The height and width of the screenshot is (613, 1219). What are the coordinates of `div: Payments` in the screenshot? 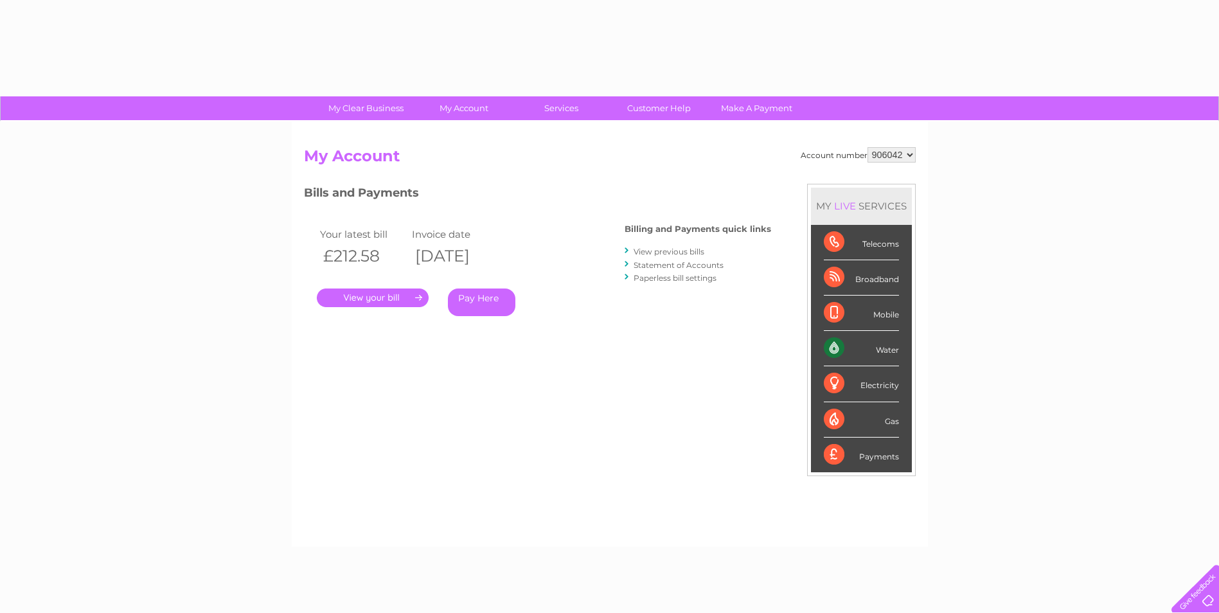 It's located at (861, 455).